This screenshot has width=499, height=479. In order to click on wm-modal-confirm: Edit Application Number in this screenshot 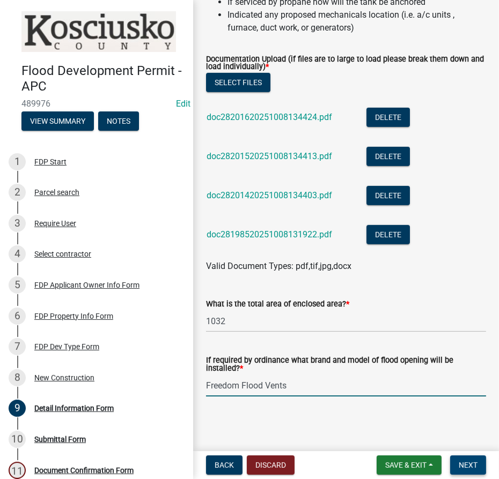, I will do `click(183, 103)`.